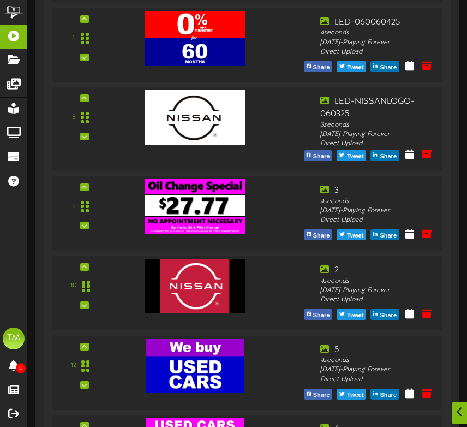 The image size is (467, 427). What do you see at coordinates (195, 366) in the screenshot?
I see `img: fb20cd22-a1c0-412d-8199-42382285b4fc.png` at bounding box center [195, 366].